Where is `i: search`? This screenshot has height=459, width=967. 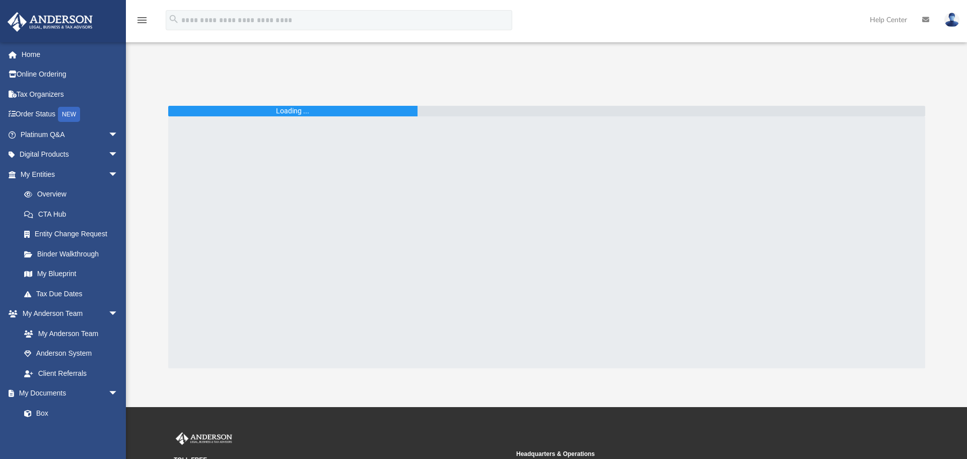
i: search is located at coordinates (174, 19).